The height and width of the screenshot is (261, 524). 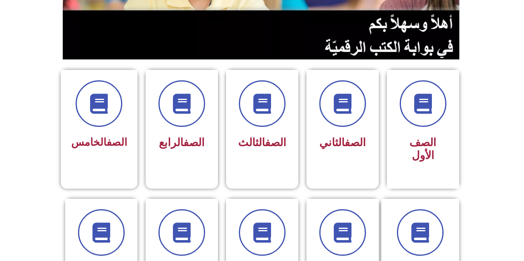 I want to click on span: الثاني, so click(x=342, y=143).